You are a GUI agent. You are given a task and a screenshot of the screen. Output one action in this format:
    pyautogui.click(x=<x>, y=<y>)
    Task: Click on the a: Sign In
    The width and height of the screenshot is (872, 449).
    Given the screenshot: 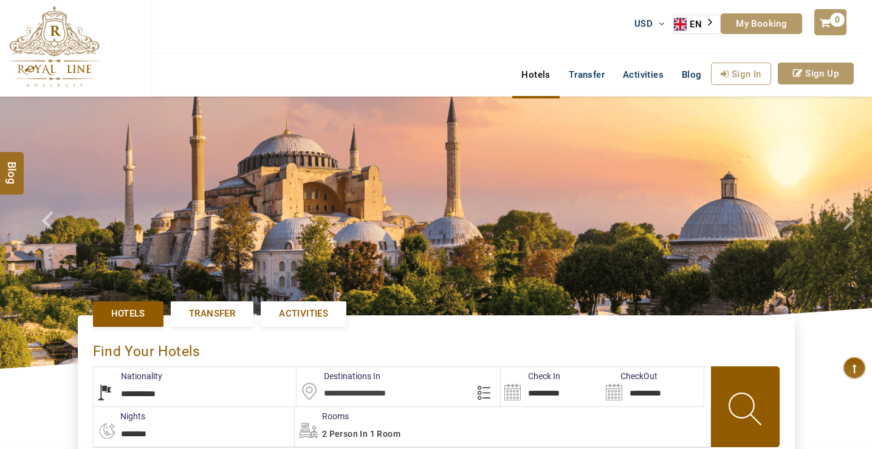 What is the action you would take?
    pyautogui.click(x=741, y=74)
    